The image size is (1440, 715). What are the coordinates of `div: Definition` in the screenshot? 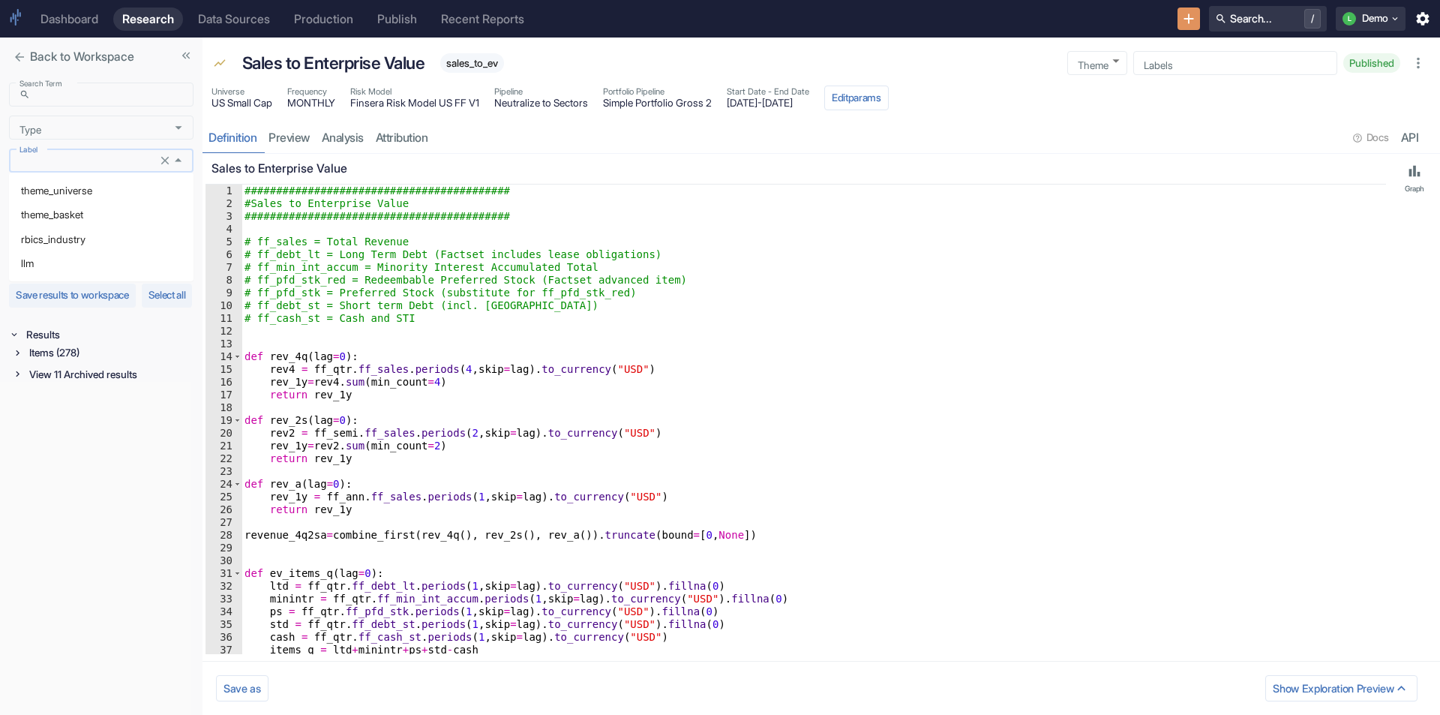 It's located at (233, 138).